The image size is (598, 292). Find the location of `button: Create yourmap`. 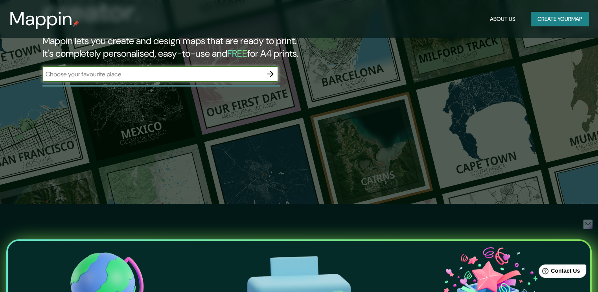

button: Create yourmap is located at coordinates (560, 19).